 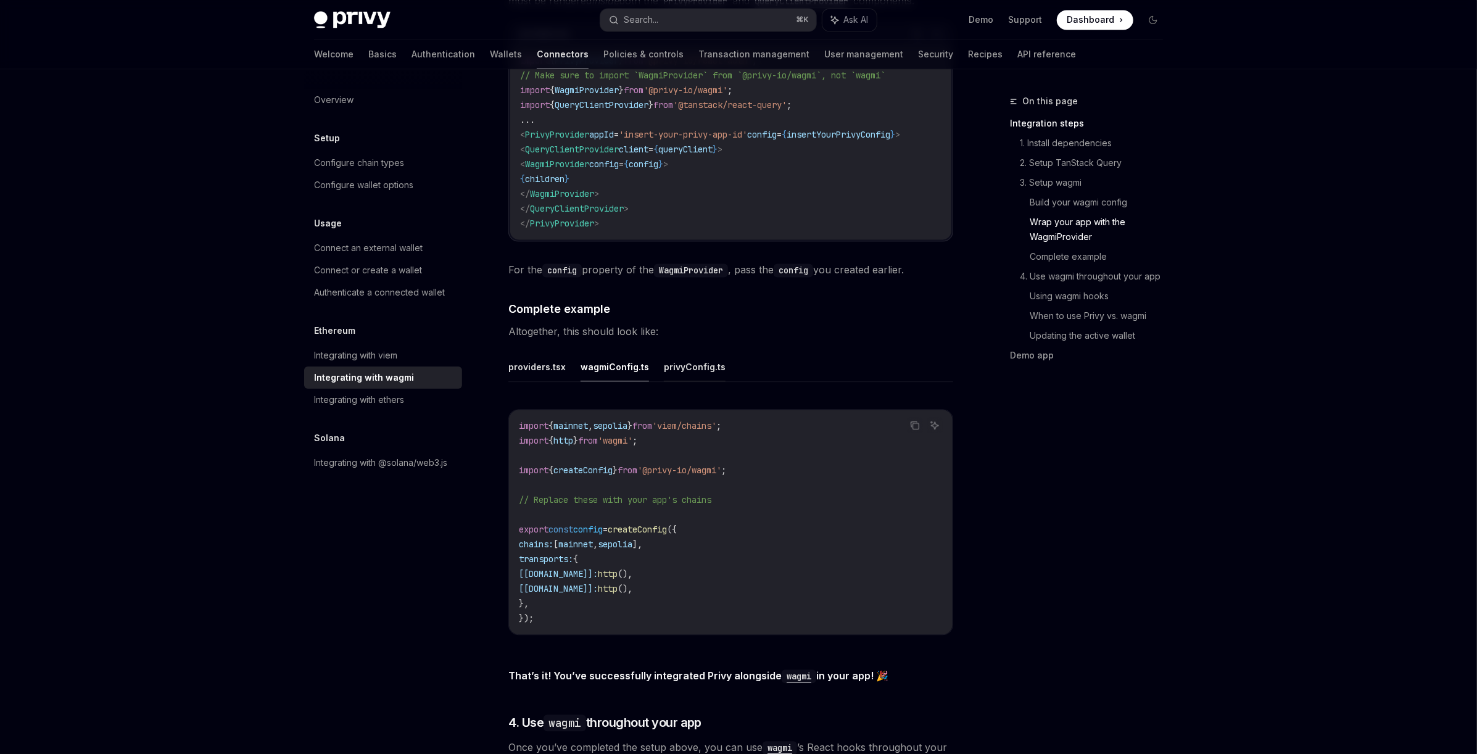 What do you see at coordinates (383, 185) in the screenshot?
I see `a: Configure wallet options` at bounding box center [383, 185].